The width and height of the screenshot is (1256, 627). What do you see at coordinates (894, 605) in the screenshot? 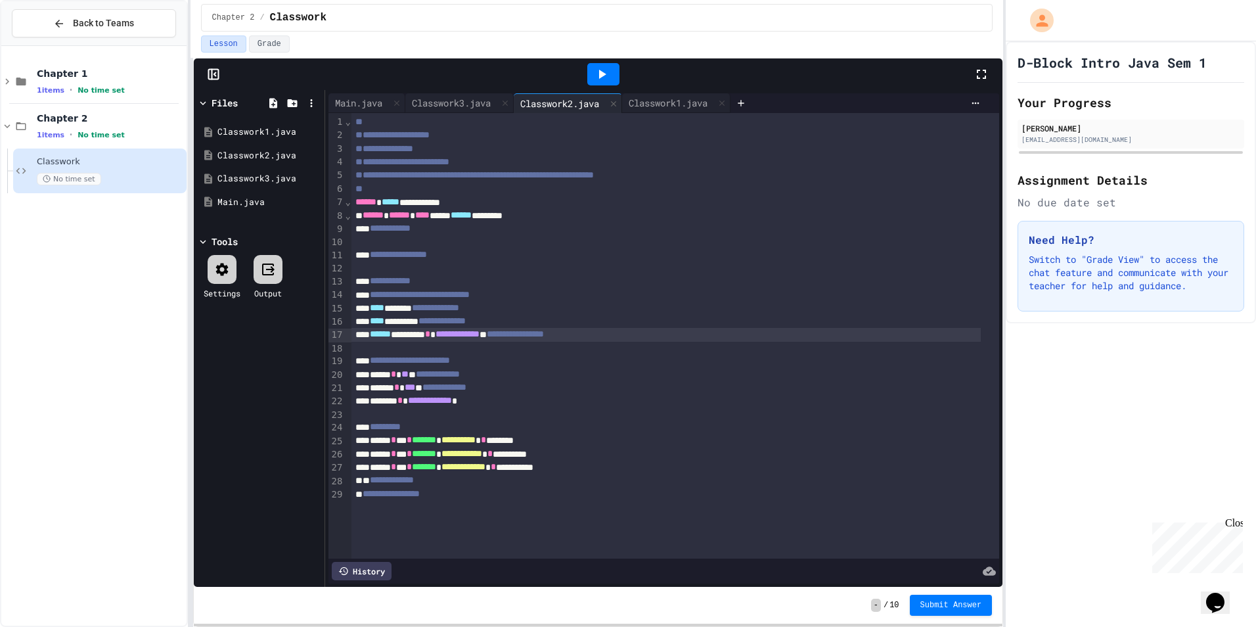
I see `span: 10` at bounding box center [894, 605].